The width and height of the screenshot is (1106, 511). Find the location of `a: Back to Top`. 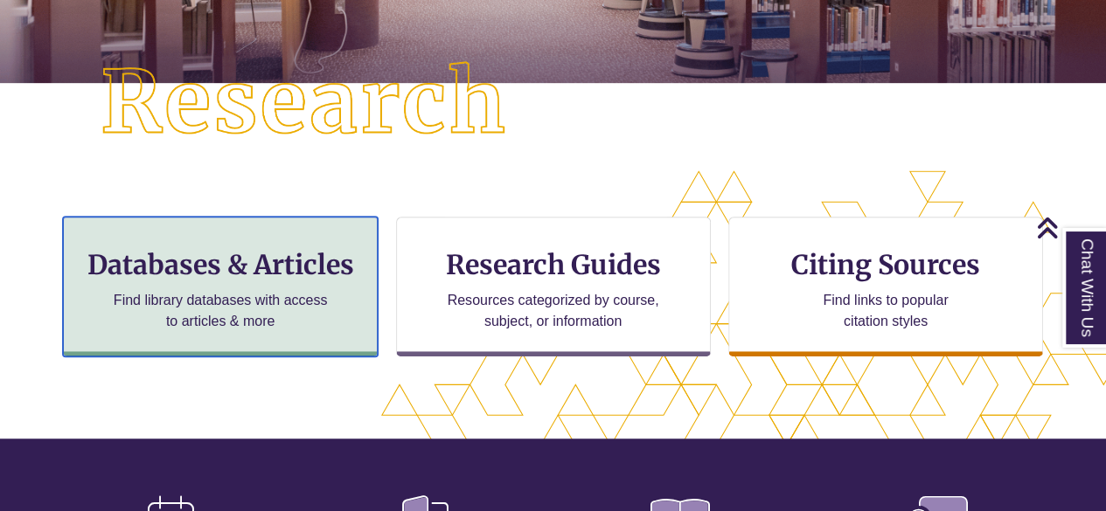

a: Back to Top is located at coordinates (1068, 227).